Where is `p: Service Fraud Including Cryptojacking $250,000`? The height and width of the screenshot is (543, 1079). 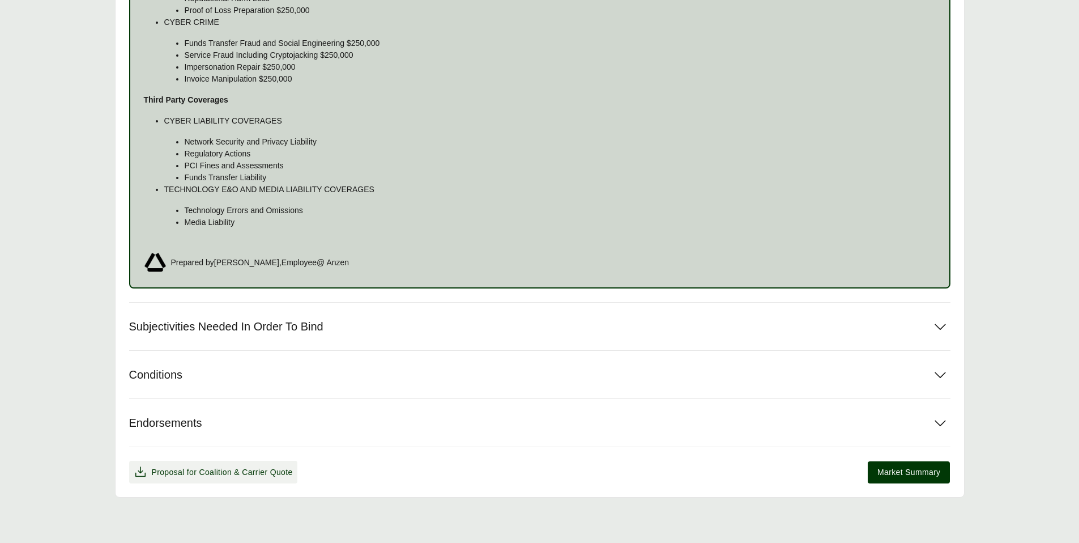 p: Service Fraud Including Cryptojacking $250,000 is located at coordinates (560, 55).